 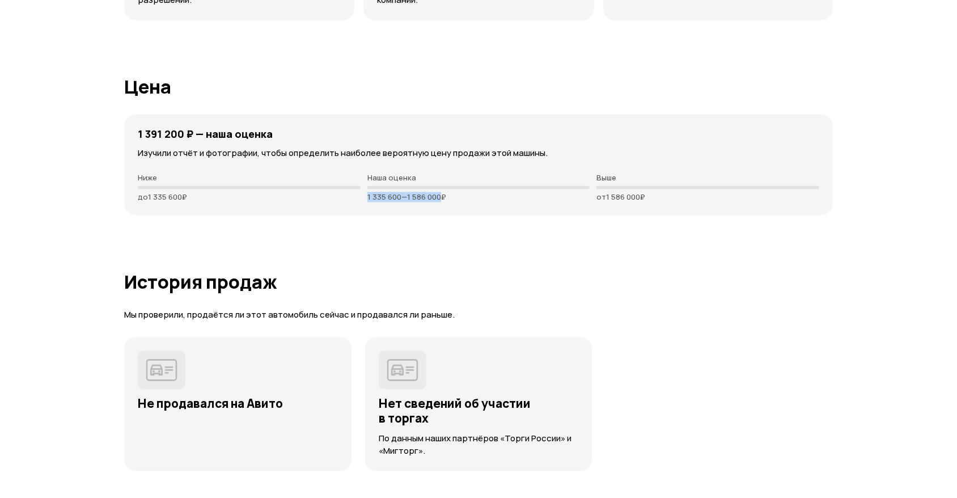 What do you see at coordinates (707, 197) in the screenshot?
I see `p: от 1 586 000 ₽` at bounding box center [707, 197].